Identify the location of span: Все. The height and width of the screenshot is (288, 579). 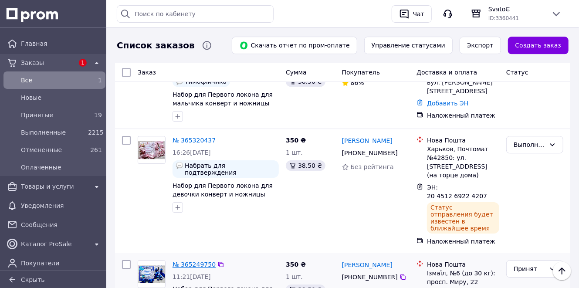
(53, 80).